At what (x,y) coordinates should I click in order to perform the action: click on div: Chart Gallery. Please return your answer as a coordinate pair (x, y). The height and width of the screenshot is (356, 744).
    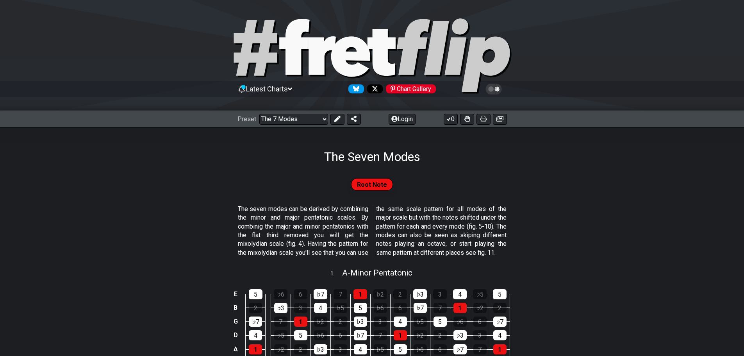
    Looking at the image, I should click on (411, 89).